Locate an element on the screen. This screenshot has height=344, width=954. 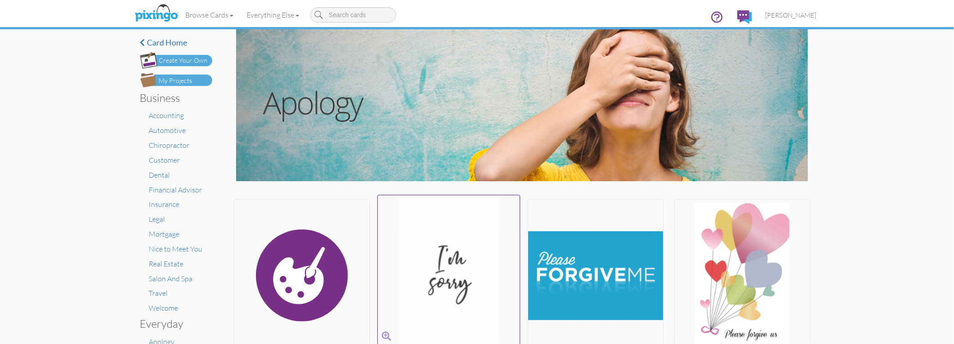
a: Welcome is located at coordinates (164, 308).